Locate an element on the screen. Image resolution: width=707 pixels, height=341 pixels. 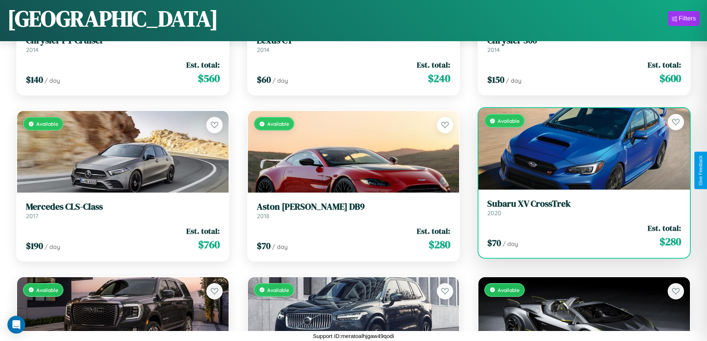
h3: Subaru XV CrossTrek is located at coordinates (584, 204).